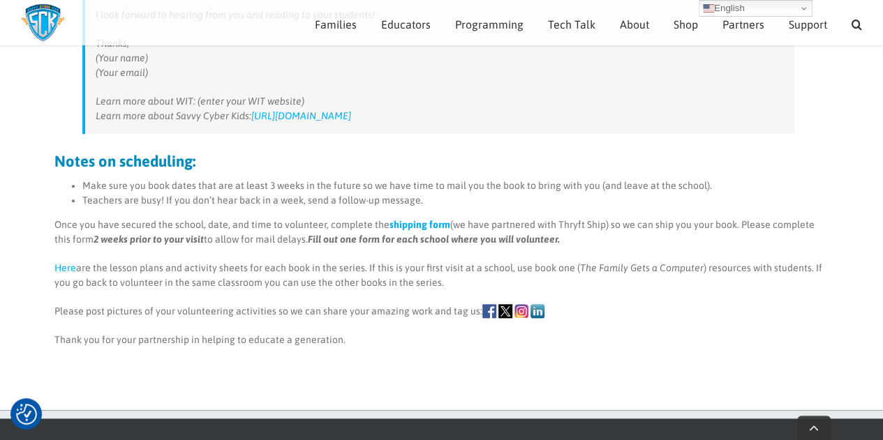 The width and height of the screenshot is (883, 440). I want to click on span: Families, so click(336, 24).